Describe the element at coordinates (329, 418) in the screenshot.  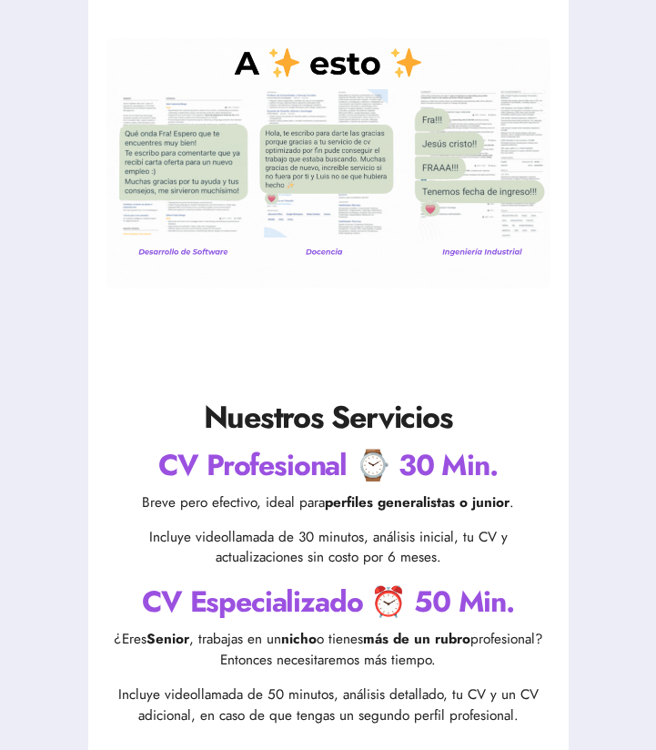
I see `h1: Nuestros Servicios` at that location.